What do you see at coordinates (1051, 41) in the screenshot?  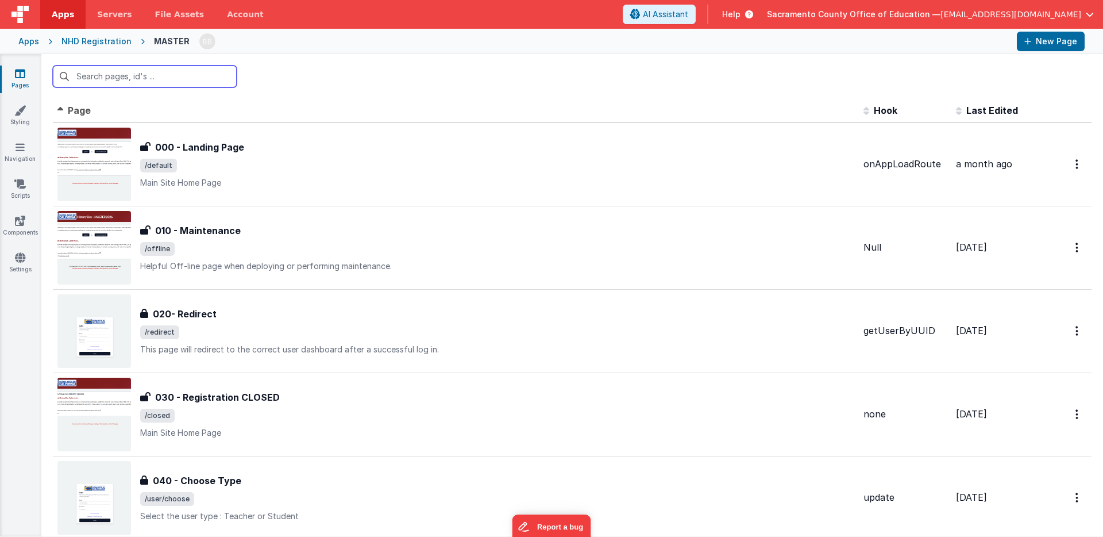 I see `button: New Page` at bounding box center [1051, 41].